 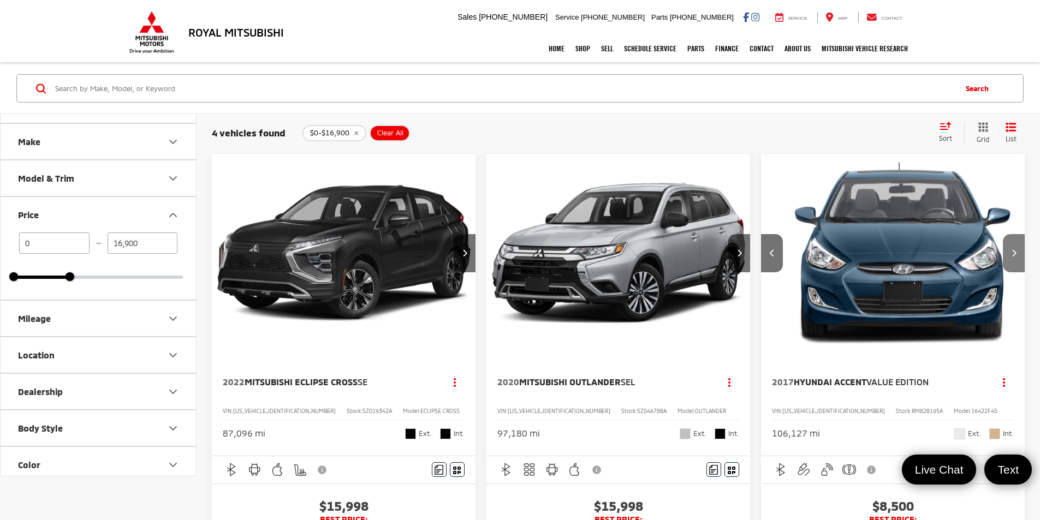 What do you see at coordinates (334, 133) in the screenshot?
I see `button: remove 0-16900` at bounding box center [334, 133].